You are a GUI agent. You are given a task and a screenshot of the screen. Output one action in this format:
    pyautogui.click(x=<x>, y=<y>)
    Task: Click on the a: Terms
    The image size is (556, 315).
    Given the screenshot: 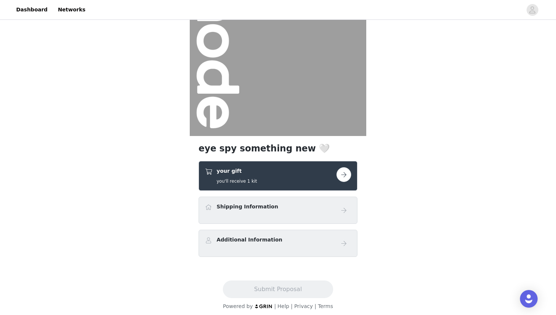 What is the action you would take?
    pyautogui.click(x=325, y=306)
    